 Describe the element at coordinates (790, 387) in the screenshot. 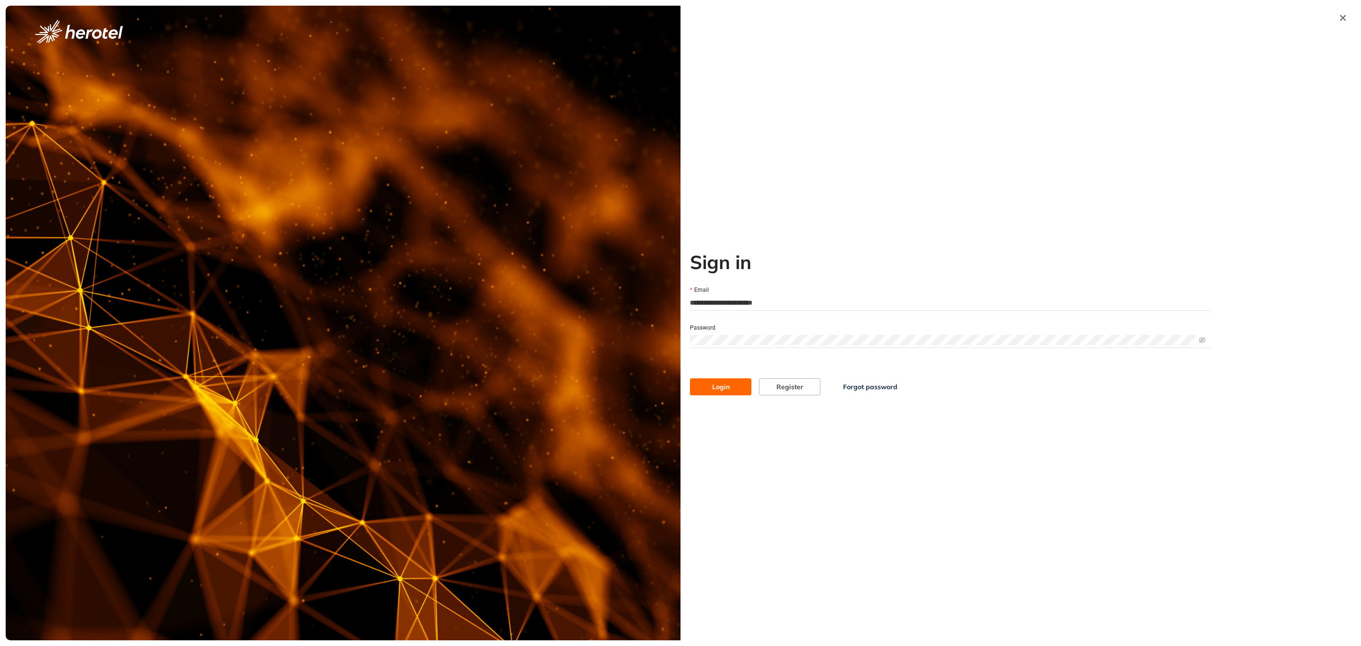

I see `span: Register` at that location.